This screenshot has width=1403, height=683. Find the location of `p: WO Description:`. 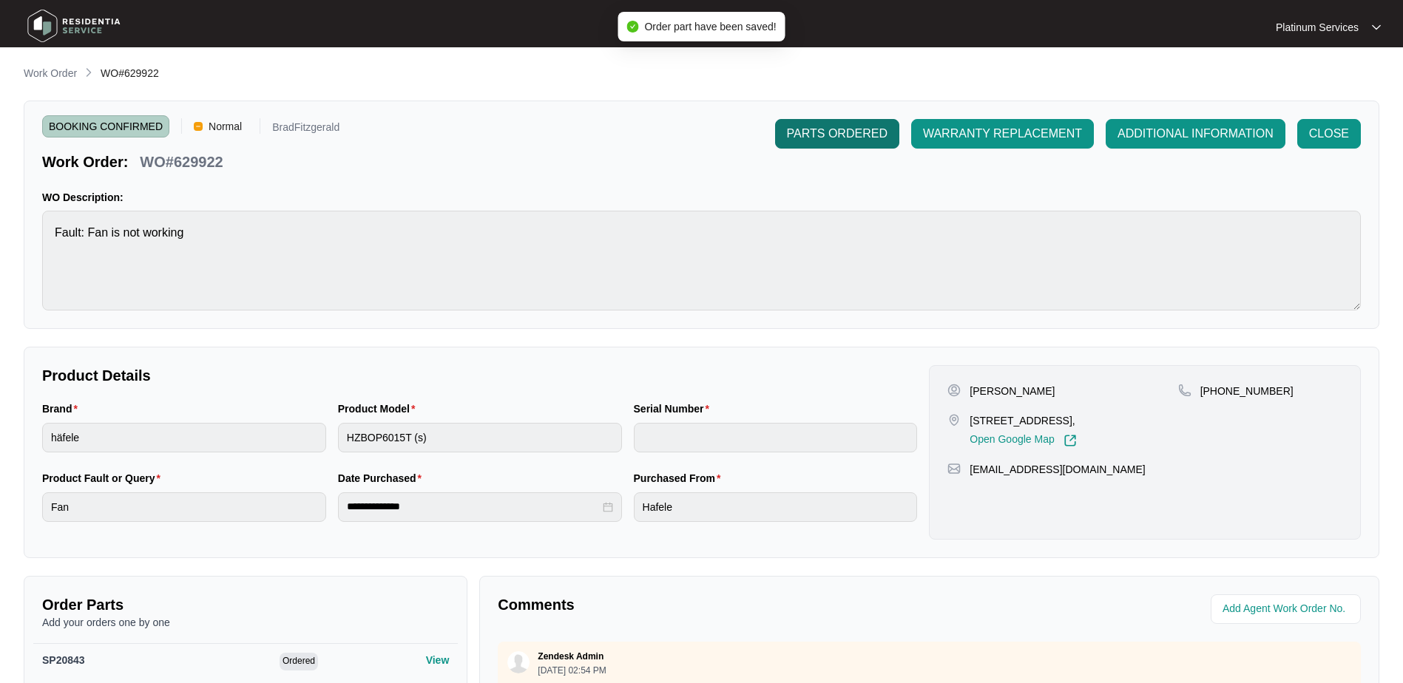

p: WO Description: is located at coordinates (701, 197).